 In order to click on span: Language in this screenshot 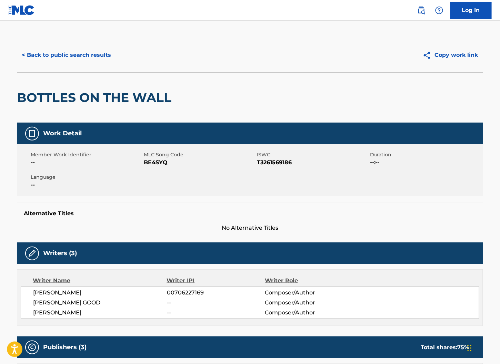, I will do `click(86, 177)`.